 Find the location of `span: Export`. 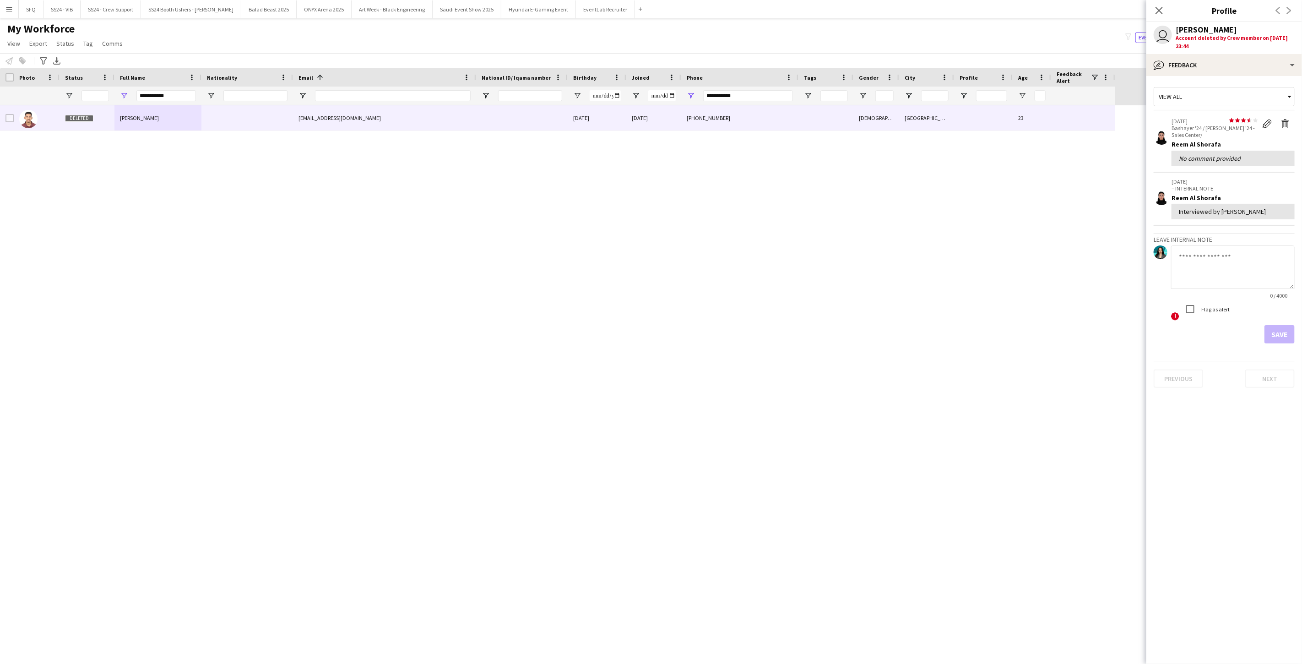

span: Export is located at coordinates (38, 43).